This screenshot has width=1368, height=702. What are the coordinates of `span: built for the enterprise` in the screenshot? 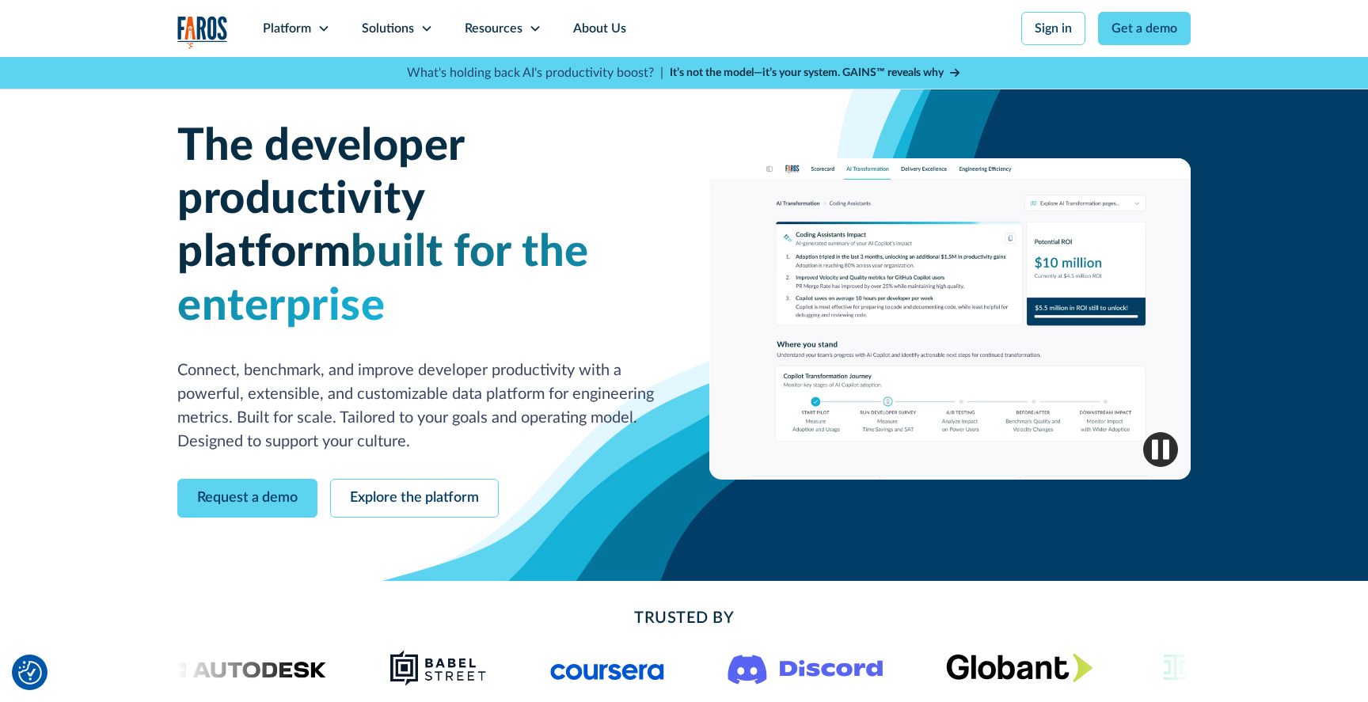 It's located at (383, 279).